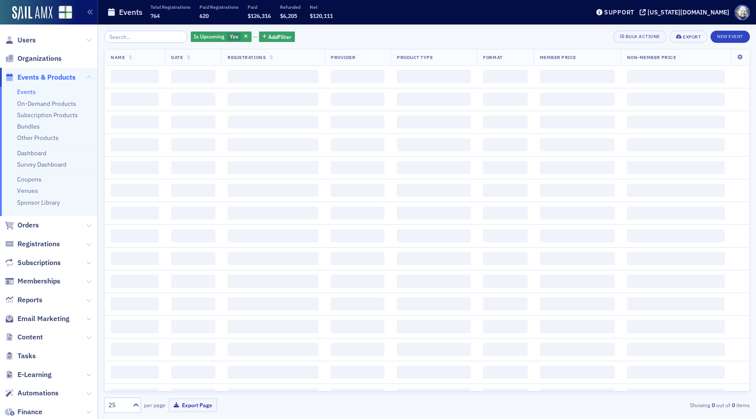  I want to click on a: Subscription Products, so click(47, 115).